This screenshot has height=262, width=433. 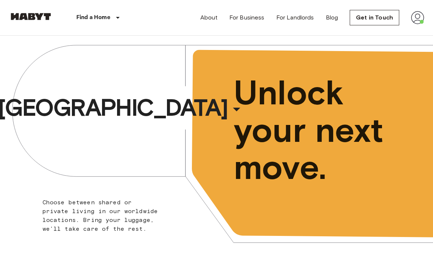 I want to click on a: For Landlords, so click(x=295, y=18).